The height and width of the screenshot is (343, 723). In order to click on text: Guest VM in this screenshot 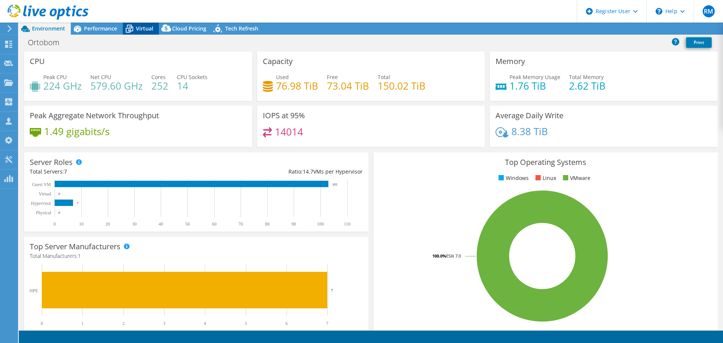, I will do `click(41, 185)`.